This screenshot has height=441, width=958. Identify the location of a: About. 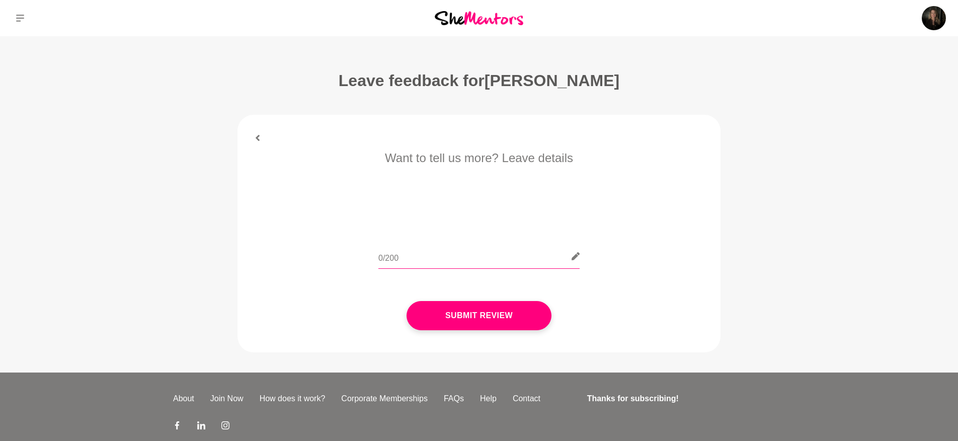
(184, 398).